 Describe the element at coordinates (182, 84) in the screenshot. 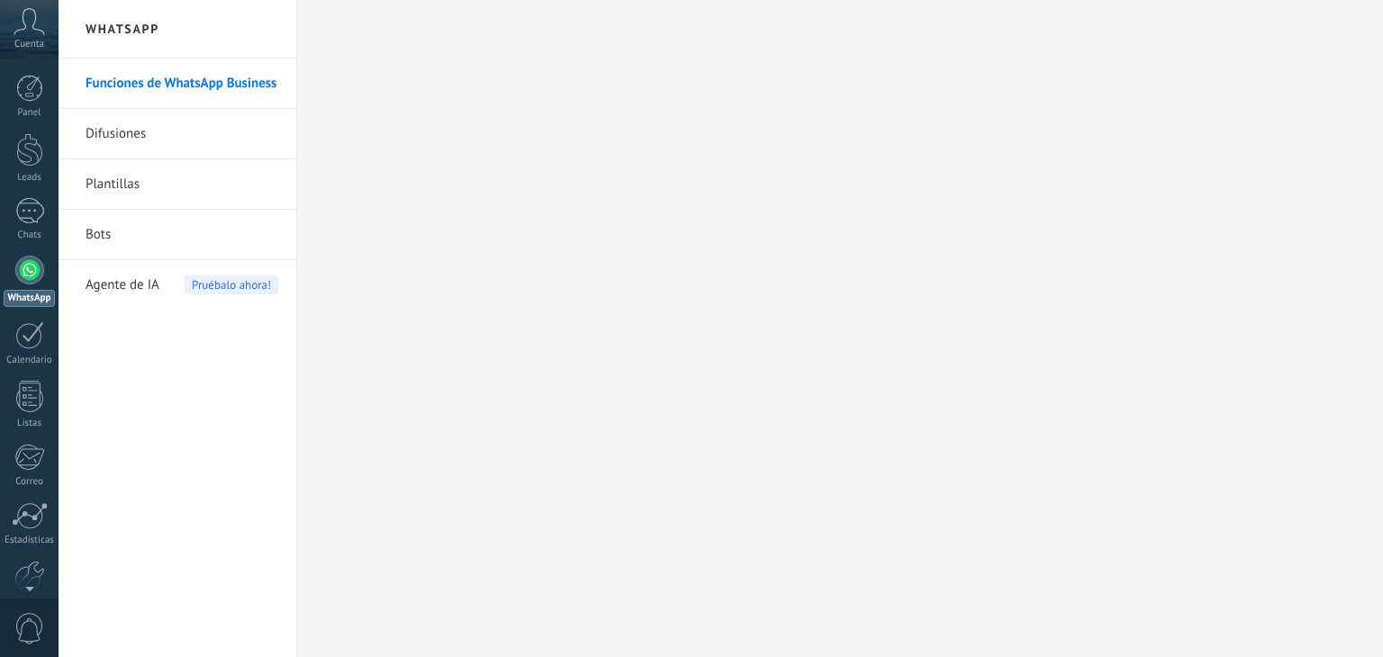

I see `a: Funciones de WhatsApp Business` at that location.